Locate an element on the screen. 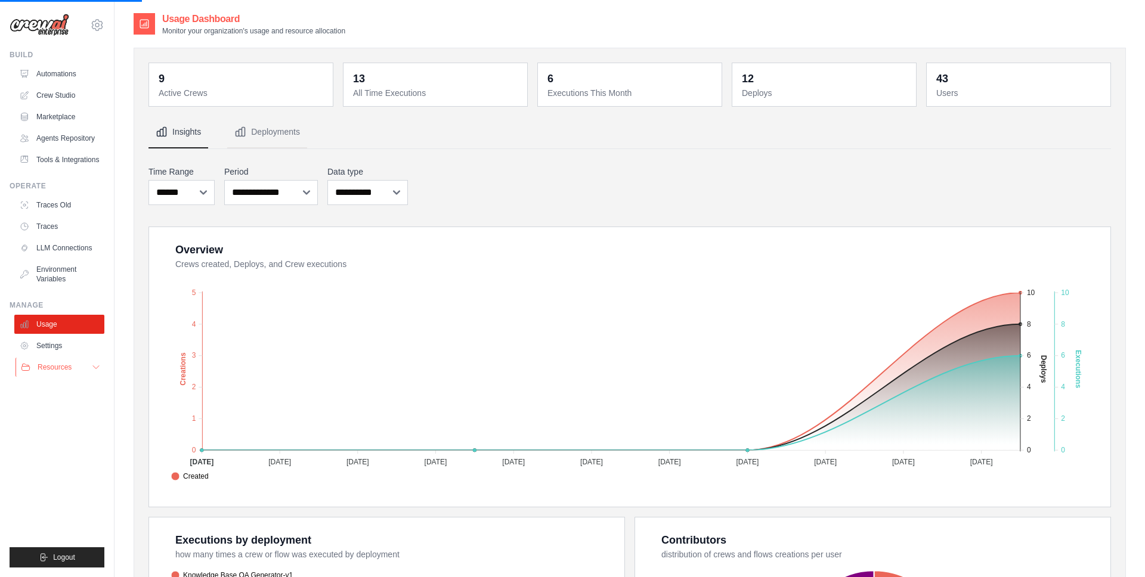  label: Time Range is located at coordinates (181, 172).